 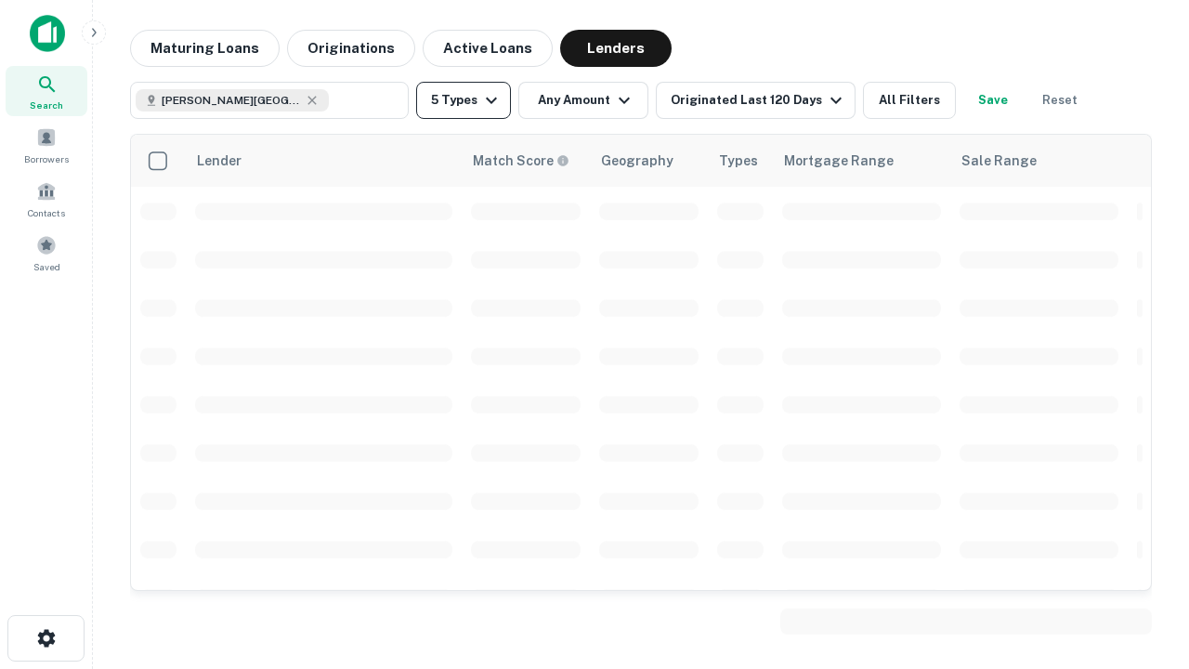 What do you see at coordinates (219, 161) in the screenshot?
I see `div: Lender` at bounding box center [219, 161].